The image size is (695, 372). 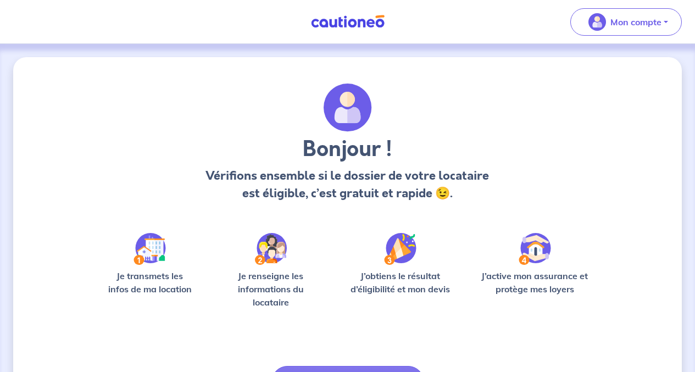 I want to click on p: J’obtiens le résultat d’éligibilité et mon devis, so click(x=400, y=283).